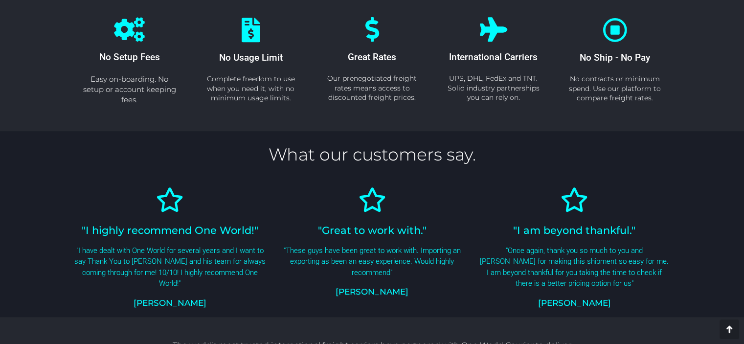 Image resolution: width=744 pixels, height=344 pixels. I want to click on p: Easy on-boarding. No setup or account keeping fees., so click(130, 89).